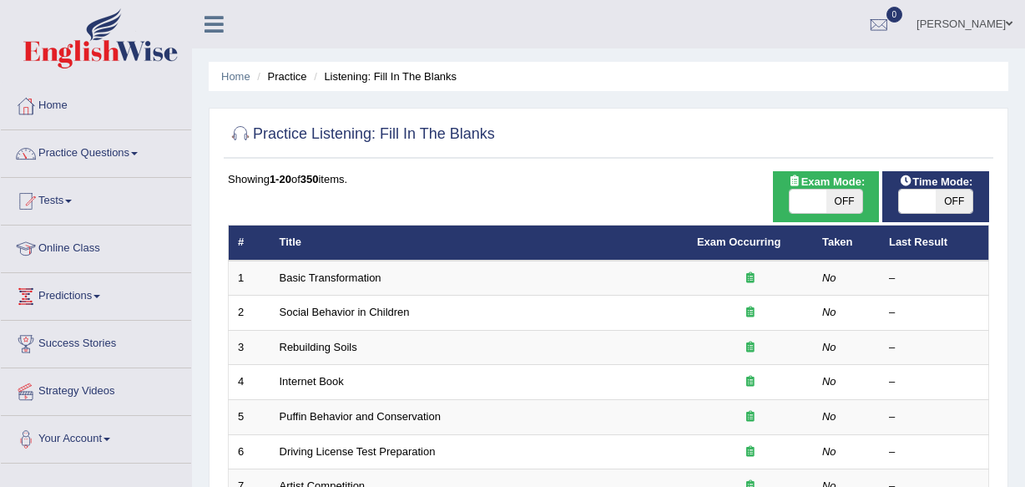  I want to click on a: Puffin Behavior and Conservation, so click(360, 416).